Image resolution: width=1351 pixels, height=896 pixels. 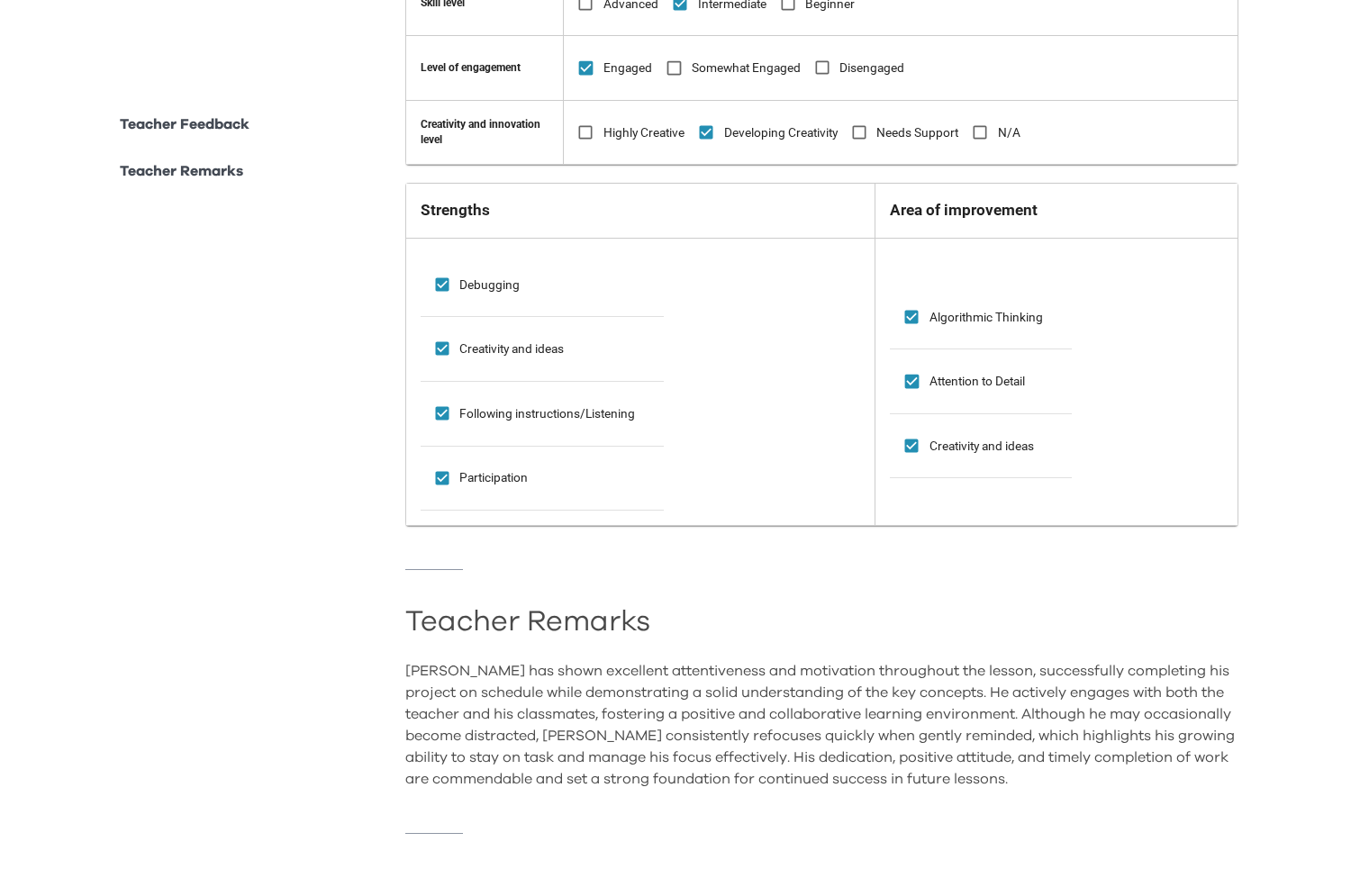 What do you see at coordinates (644, 133) in the screenshot?
I see `span: Highly Creative` at bounding box center [644, 133].